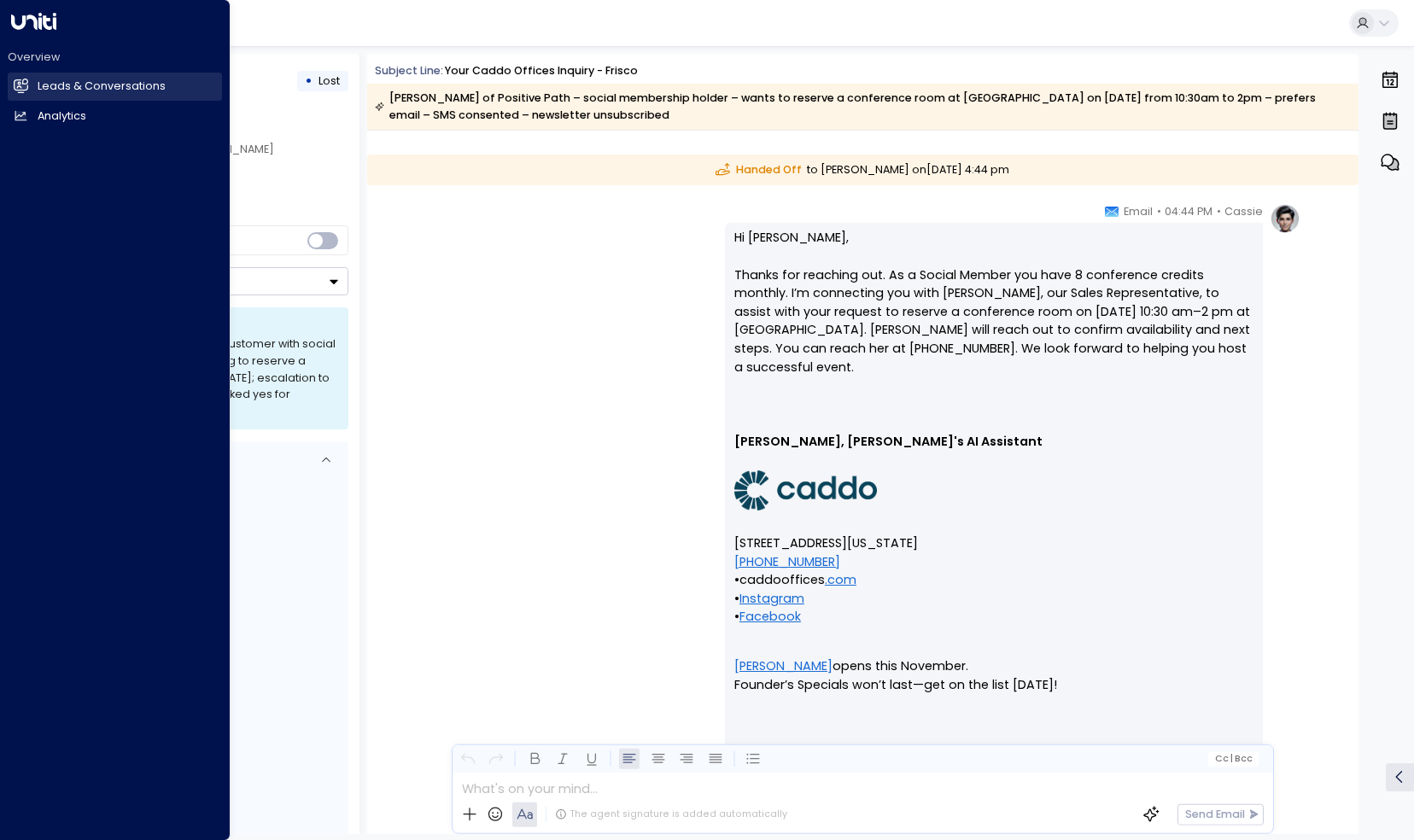 The height and width of the screenshot is (840, 1414). What do you see at coordinates (1285, 218) in the screenshot?
I see `img: profile-logo.png` at bounding box center [1285, 218].